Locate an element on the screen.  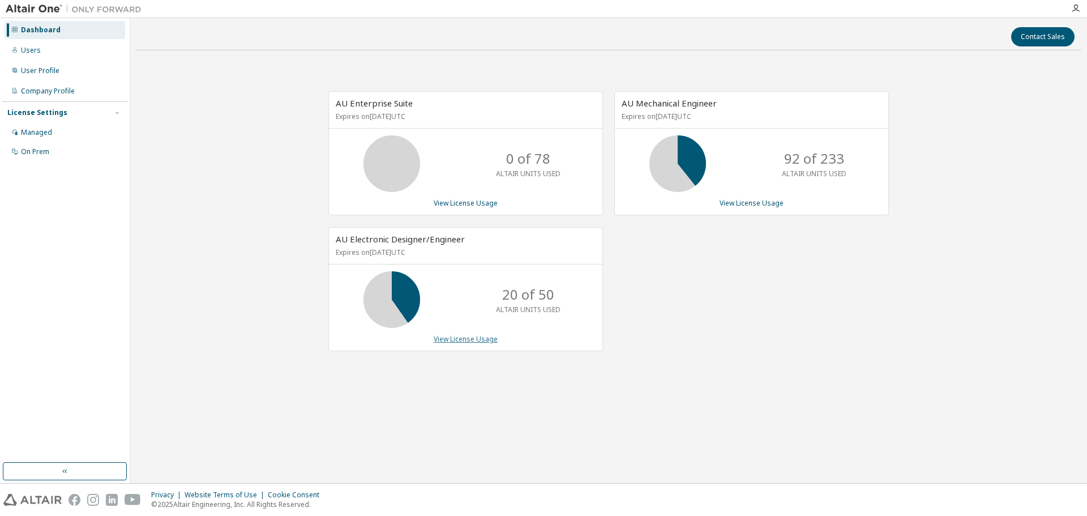
img: linkedin.svg is located at coordinates (112, 499).